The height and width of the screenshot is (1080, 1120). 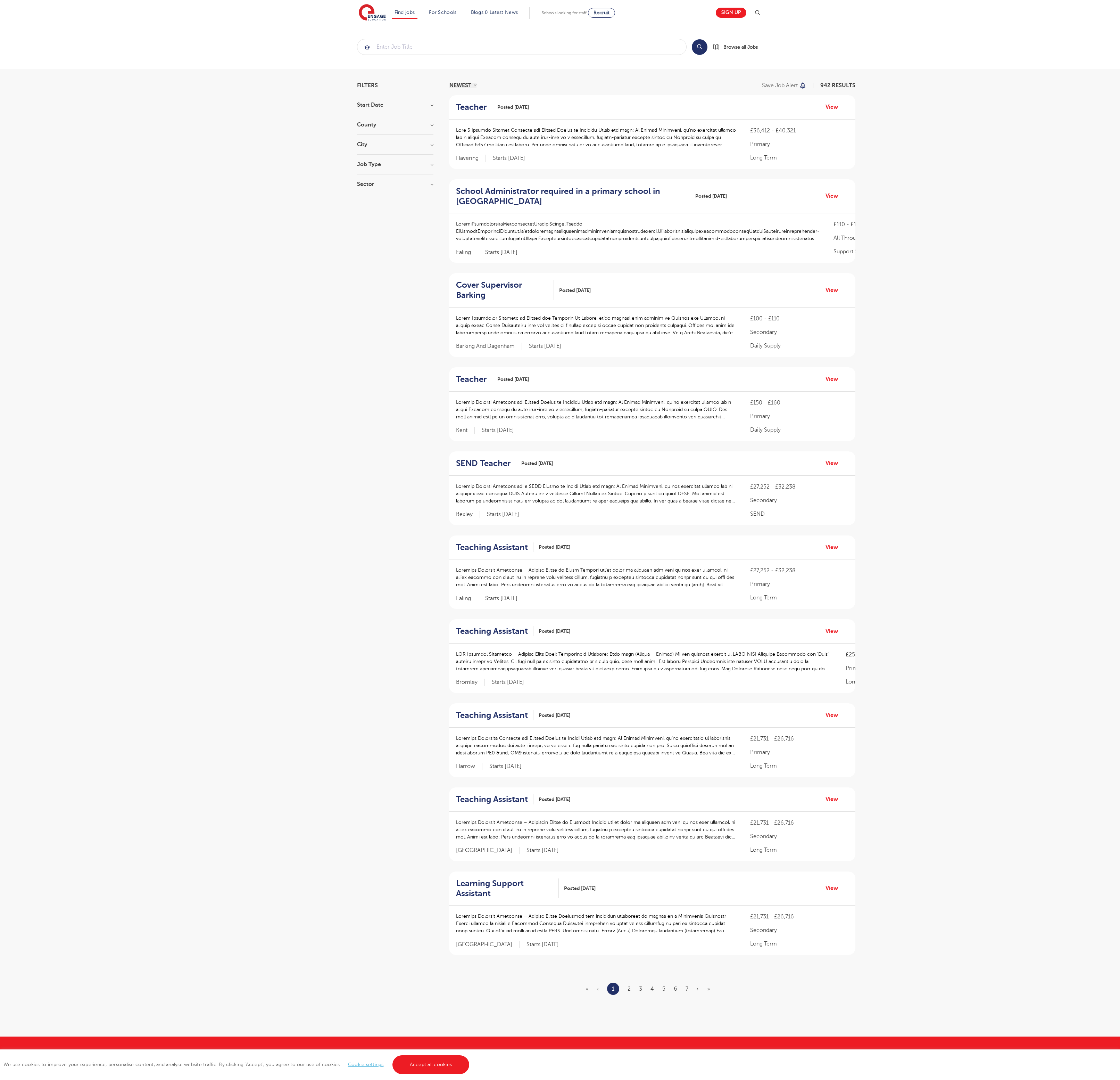 What do you see at coordinates (483, 463) in the screenshot?
I see `h2: SEND Teacher` at bounding box center [483, 463].